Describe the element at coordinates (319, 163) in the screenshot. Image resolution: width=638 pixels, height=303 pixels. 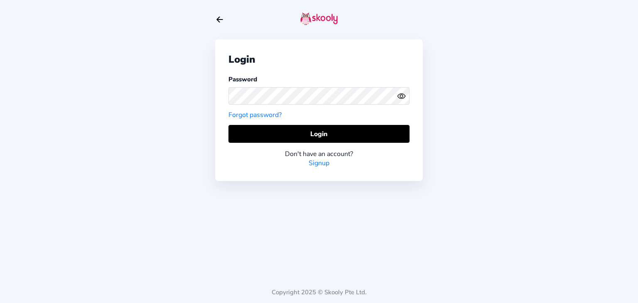
I see `a: Signup` at that location.